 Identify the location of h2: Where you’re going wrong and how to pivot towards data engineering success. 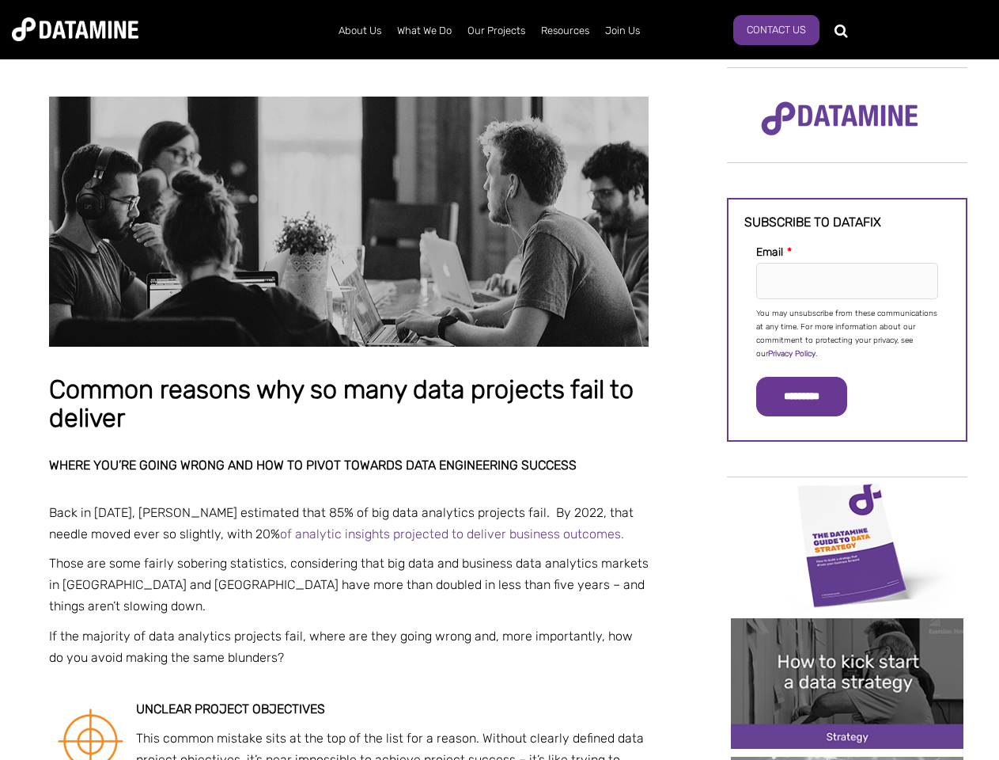
(349, 465).